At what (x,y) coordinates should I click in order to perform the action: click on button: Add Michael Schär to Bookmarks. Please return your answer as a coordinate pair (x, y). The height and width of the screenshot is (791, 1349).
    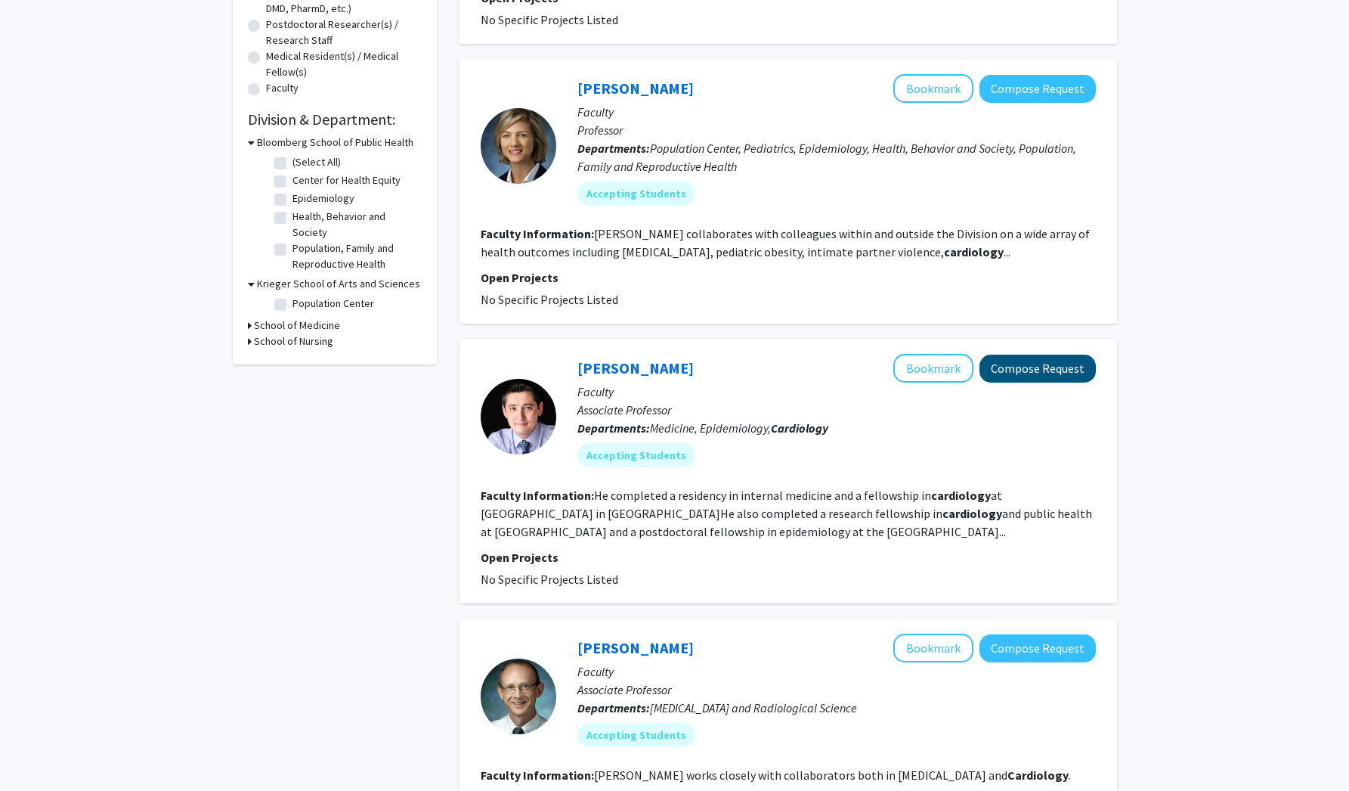
    Looking at the image, I should click on (933, 648).